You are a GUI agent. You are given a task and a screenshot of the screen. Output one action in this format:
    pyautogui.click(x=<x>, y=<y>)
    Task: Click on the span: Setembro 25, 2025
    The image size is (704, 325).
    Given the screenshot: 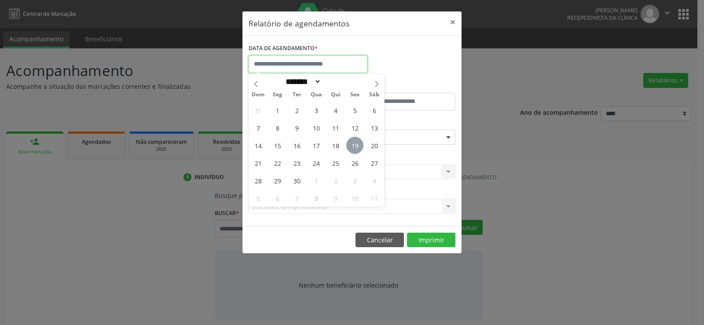 What is the action you would take?
    pyautogui.click(x=335, y=163)
    